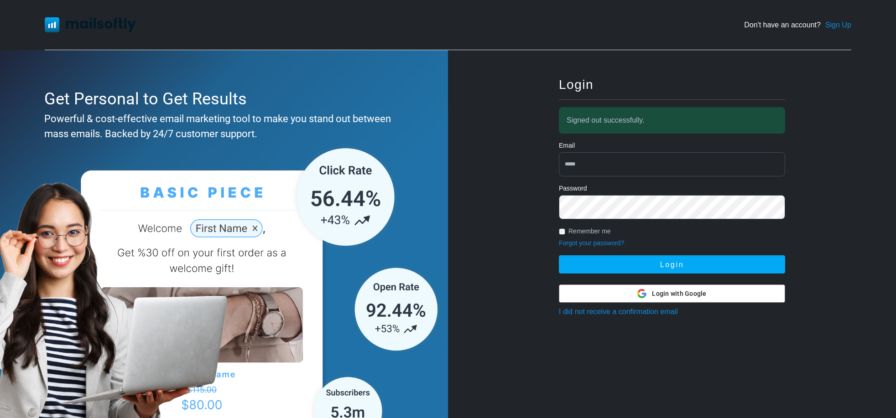 This screenshot has height=418, width=896. What do you see at coordinates (672, 294) in the screenshot?
I see `a: Login with Google` at bounding box center [672, 294].